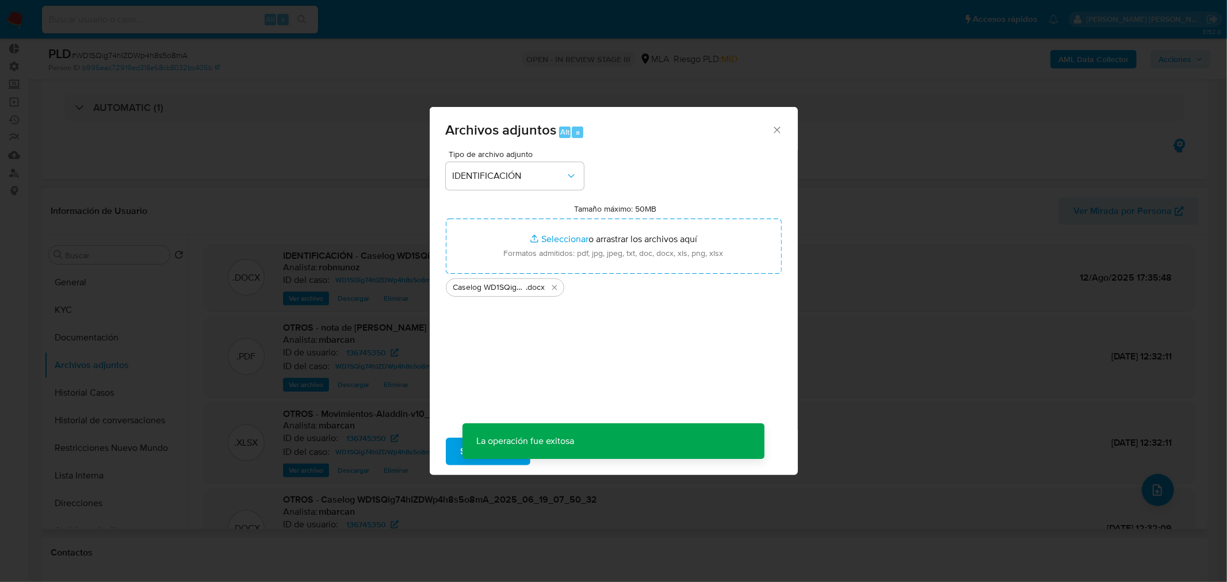 This screenshot has height=582, width=1227. What do you see at coordinates (509, 176) in the screenshot?
I see `span: IDENTIFICACIÓN` at bounding box center [509, 176].